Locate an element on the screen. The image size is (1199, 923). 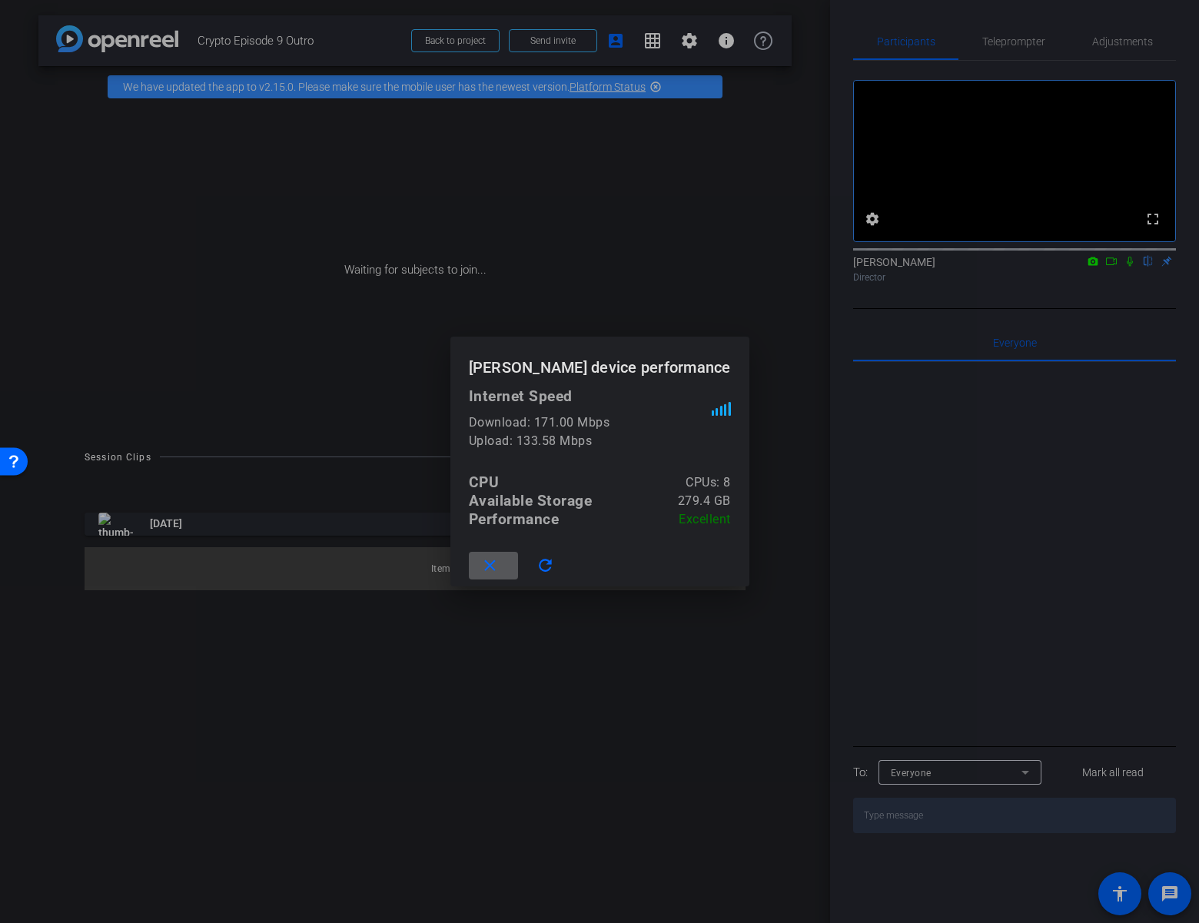
div: Upload: 133.58 Mbps is located at coordinates (590, 441).